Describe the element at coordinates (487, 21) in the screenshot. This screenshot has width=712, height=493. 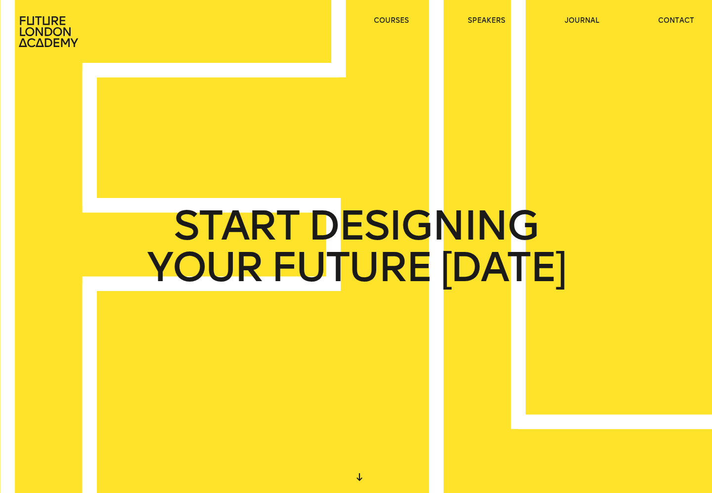
I see `a: speakers` at that location.